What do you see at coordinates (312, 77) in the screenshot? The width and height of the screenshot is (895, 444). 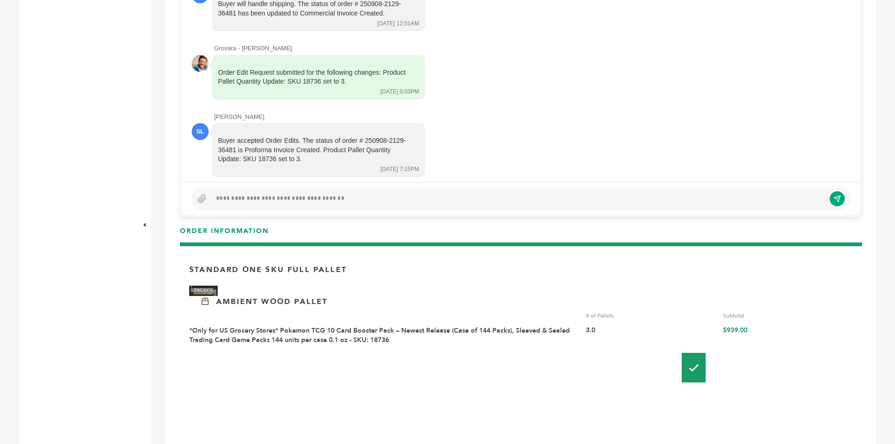 I see `div: Order Edit Request submitted for the following changes: Product Pallet Quantity Update: SKU 18736...` at bounding box center [312, 77].